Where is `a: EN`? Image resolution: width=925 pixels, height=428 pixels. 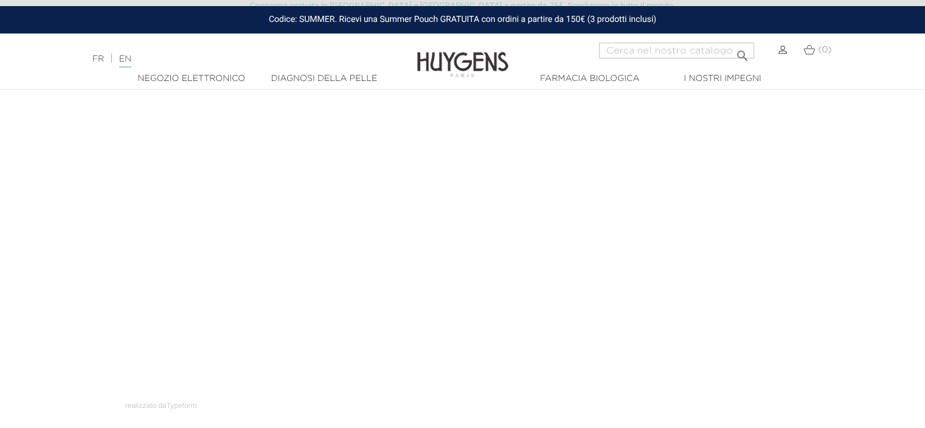
a: EN is located at coordinates (125, 61).